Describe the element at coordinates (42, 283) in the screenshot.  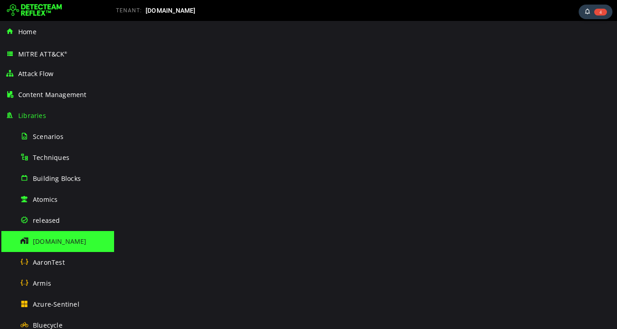
I see `span: Armis` at that location.